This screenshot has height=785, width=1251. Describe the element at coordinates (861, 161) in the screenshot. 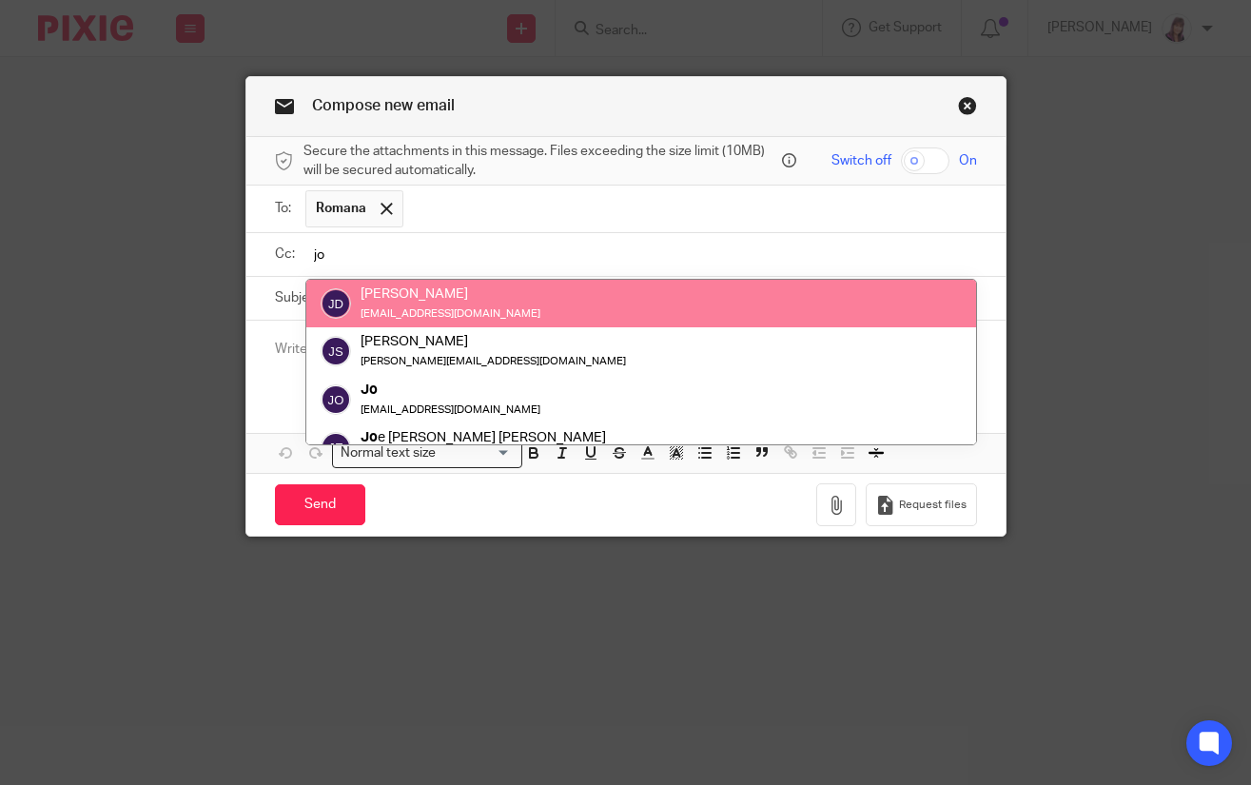

I see `span: Switch off` at that location.